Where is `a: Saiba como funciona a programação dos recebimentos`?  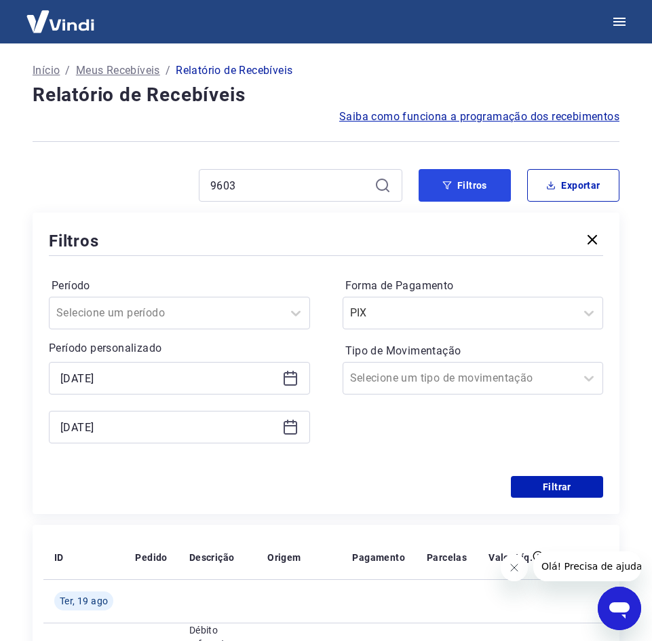
a: Saiba como funciona a programação dos recebimentos is located at coordinates (479, 117).